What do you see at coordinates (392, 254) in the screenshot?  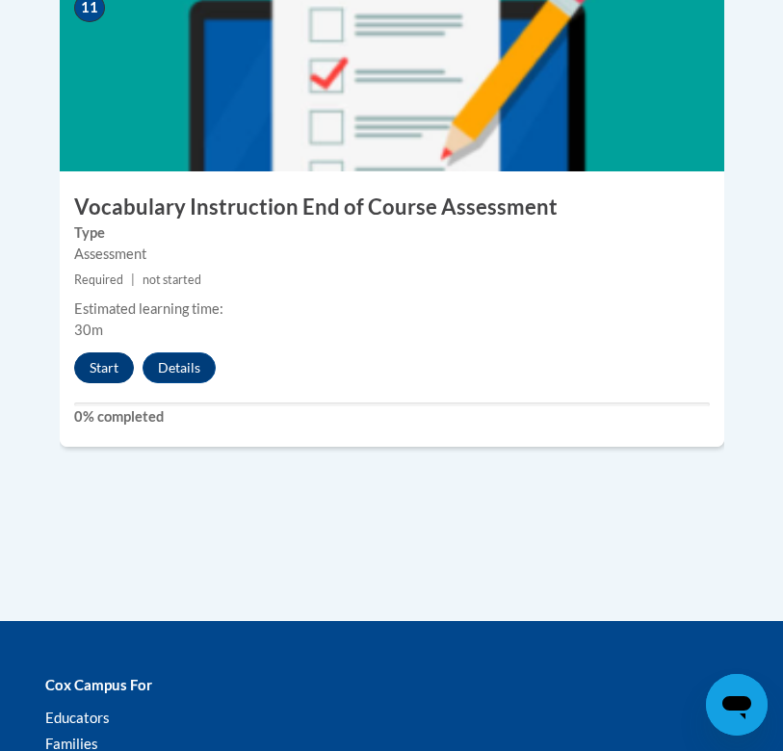 I see `div: Assessment` at bounding box center [392, 254].